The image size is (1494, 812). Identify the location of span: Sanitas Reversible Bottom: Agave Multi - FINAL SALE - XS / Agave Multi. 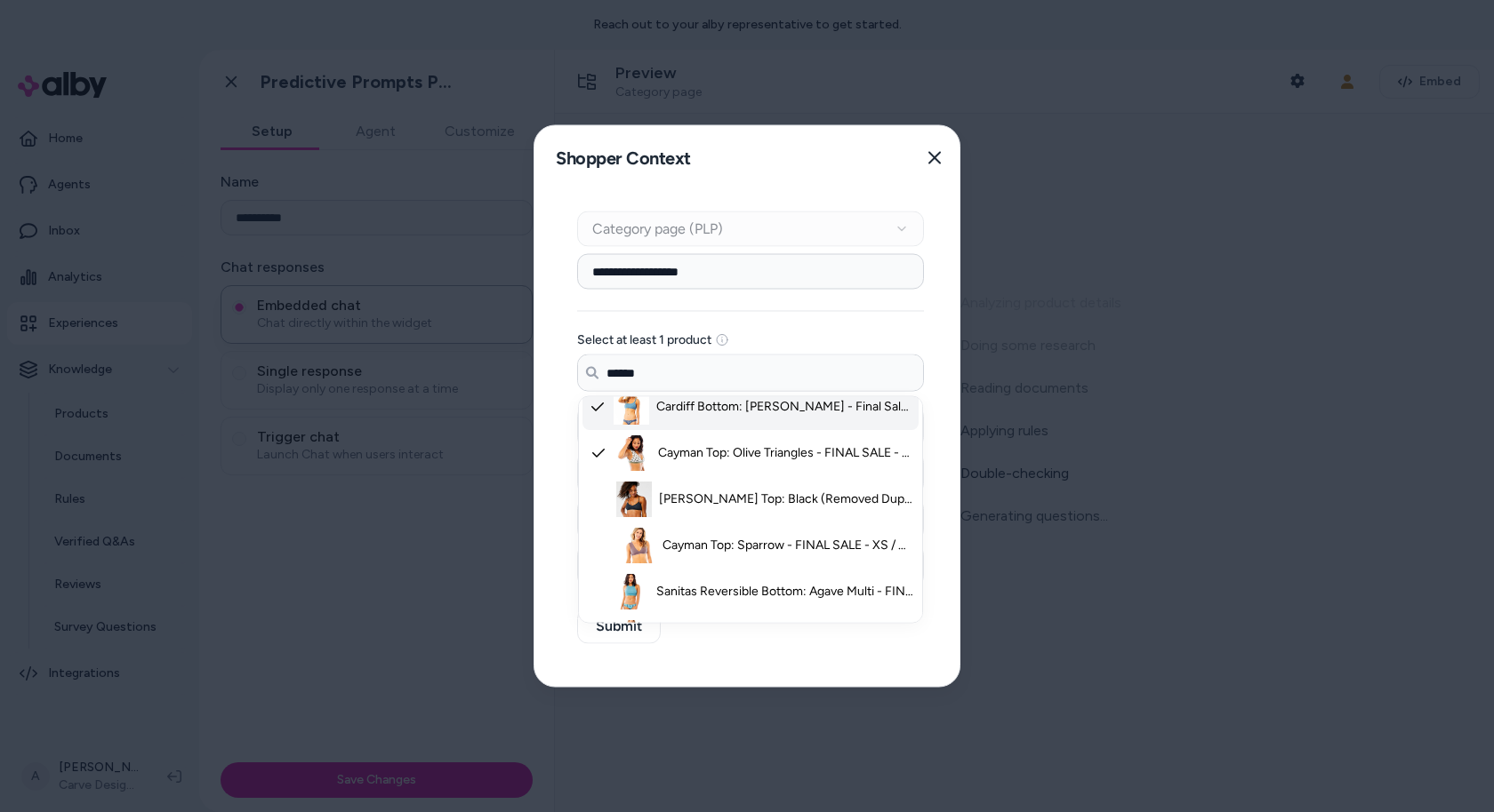
(784, 592).